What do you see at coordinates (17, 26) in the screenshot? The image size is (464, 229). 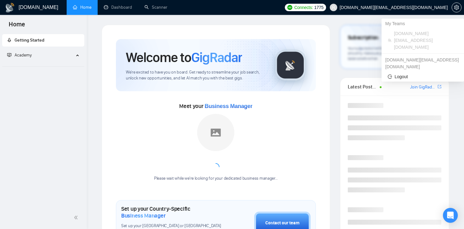 I see `span: Home` at bounding box center [17, 26].